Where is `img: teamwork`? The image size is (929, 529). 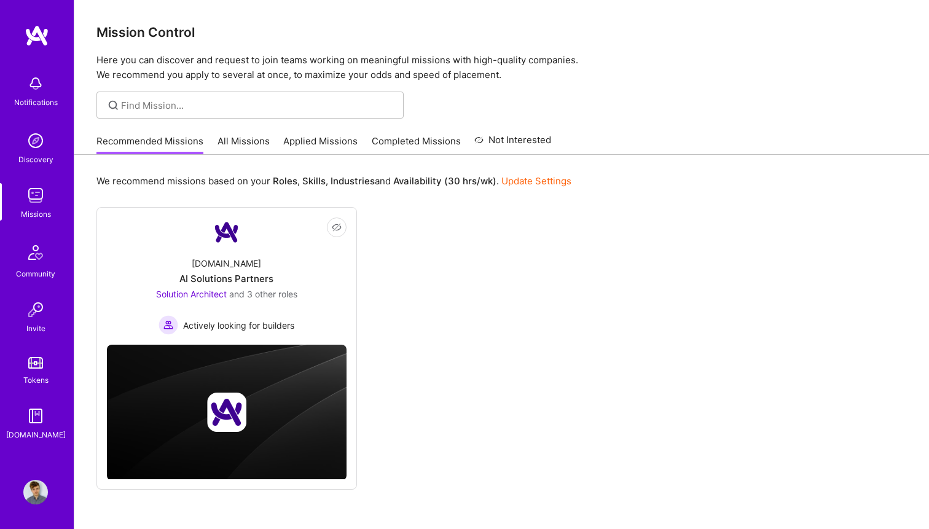
img: teamwork is located at coordinates (36, 195).